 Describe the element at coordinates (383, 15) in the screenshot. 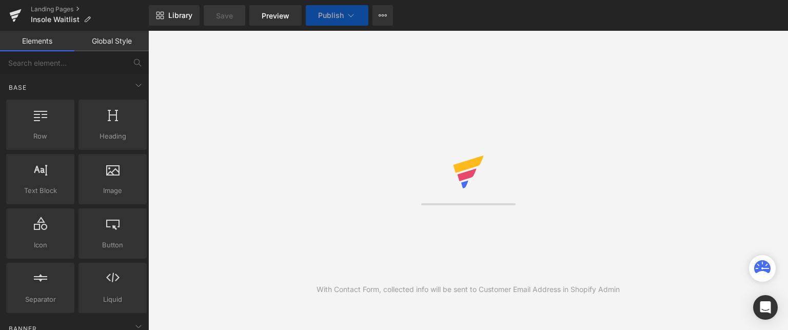

I see `button: More` at that location.